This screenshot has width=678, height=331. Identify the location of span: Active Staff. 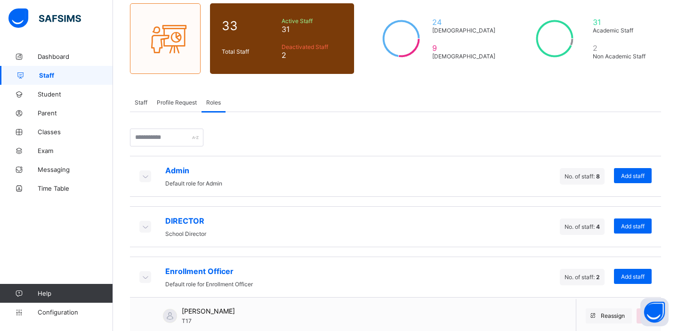
(312, 21).